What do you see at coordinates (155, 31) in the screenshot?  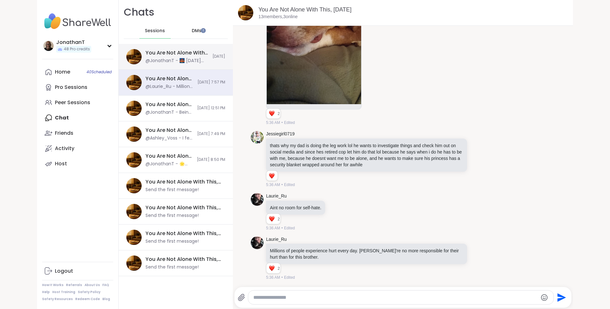 I see `span: Sessions` at bounding box center [155, 31].